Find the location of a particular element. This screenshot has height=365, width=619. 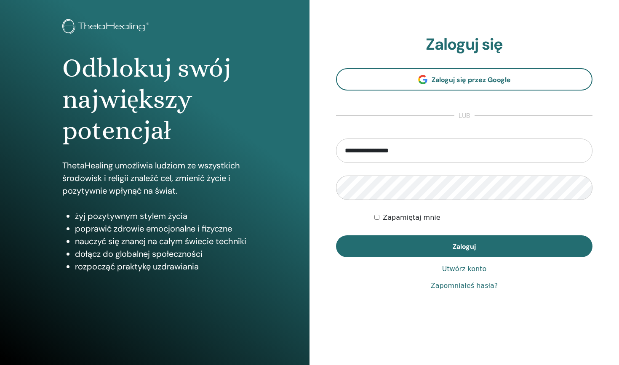

span: lub is located at coordinates (464, 116).